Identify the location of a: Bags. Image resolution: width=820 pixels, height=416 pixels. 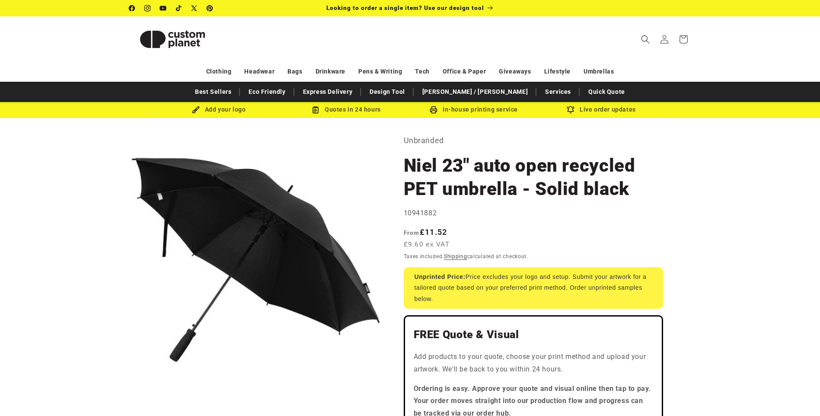
(295, 71).